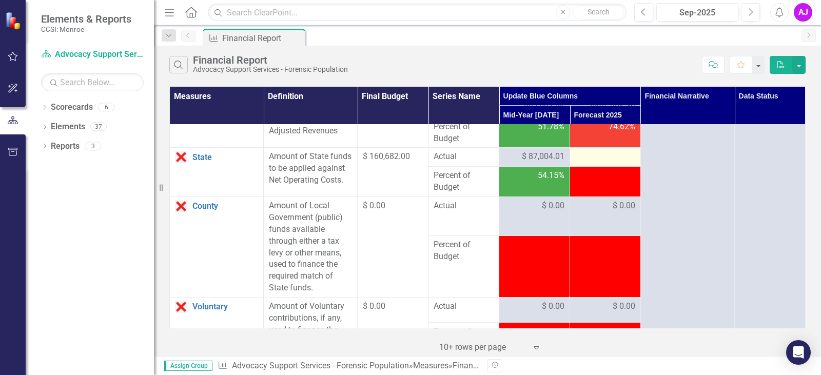 This screenshot has height=375, width=821. Describe the element at coordinates (387, 156) in the screenshot. I see `span: $ 160,682.00` at that location.